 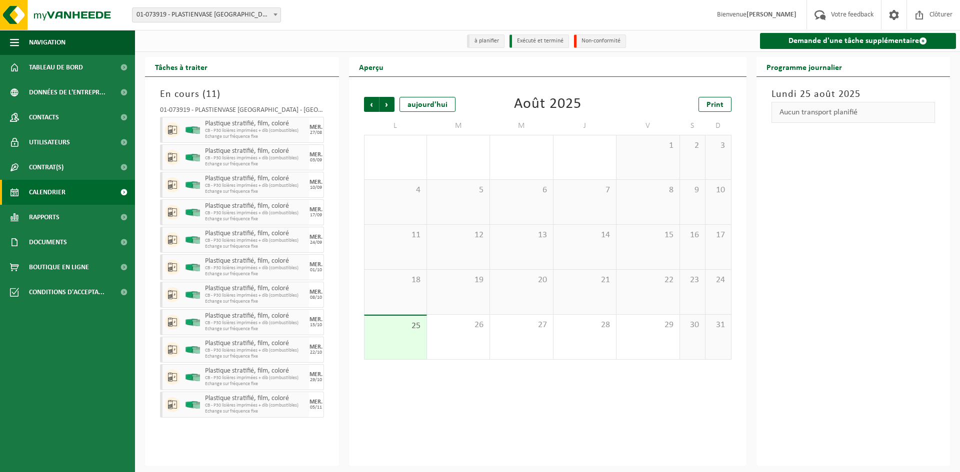 I want to click on span: 18, so click(x=395, y=280).